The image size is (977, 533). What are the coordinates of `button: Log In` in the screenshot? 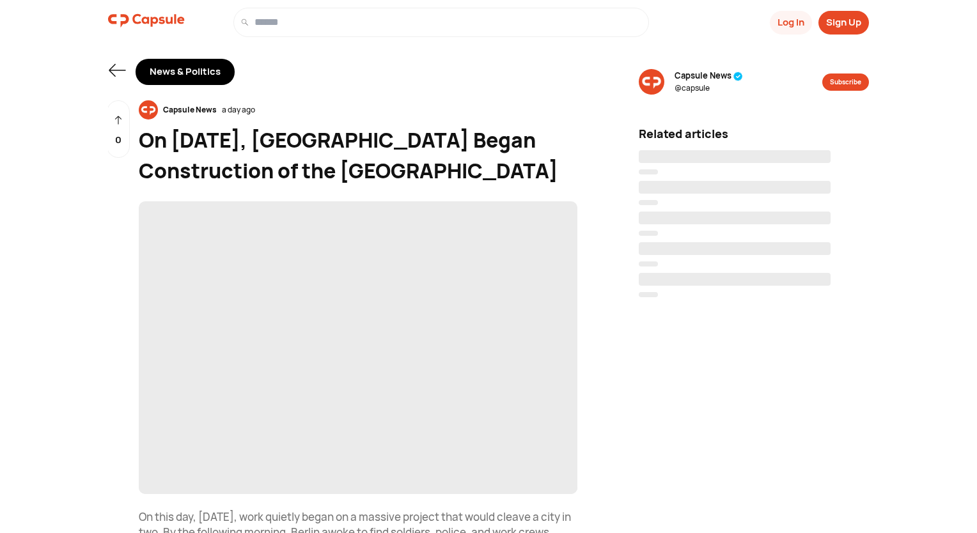 It's located at (791, 22).